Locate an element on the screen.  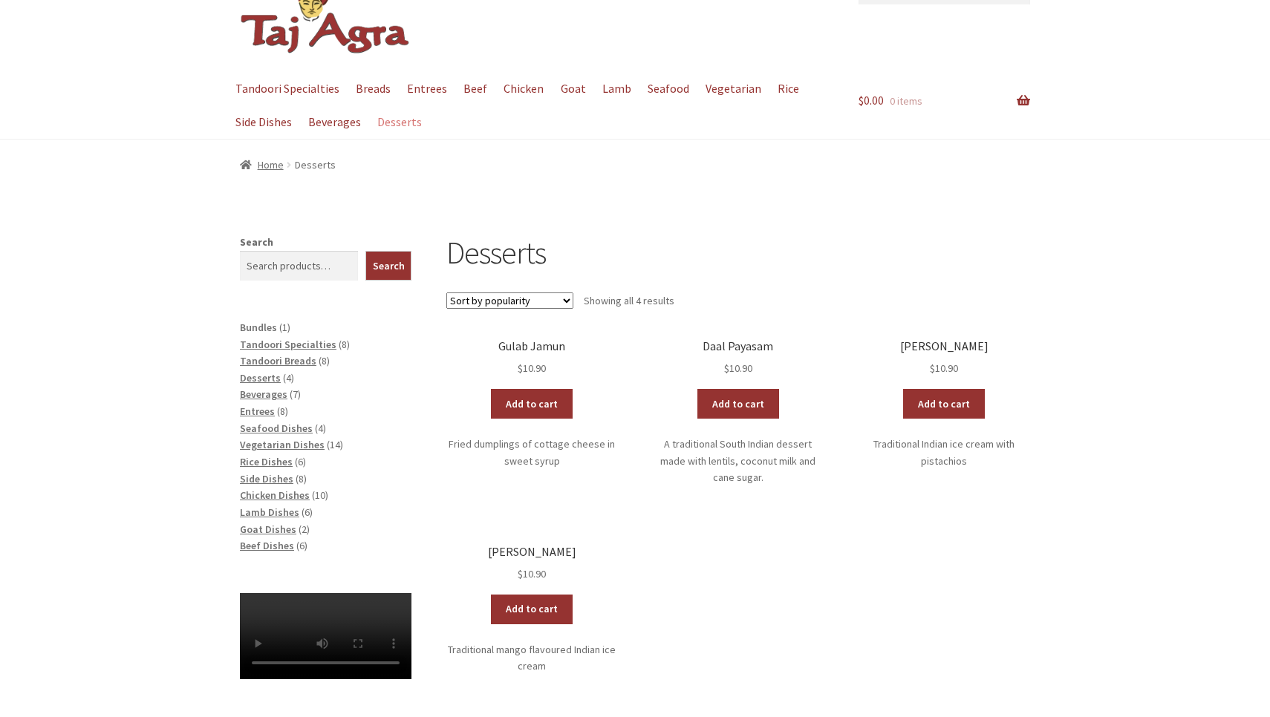
a: $0.00 0 items is located at coordinates (944, 101).